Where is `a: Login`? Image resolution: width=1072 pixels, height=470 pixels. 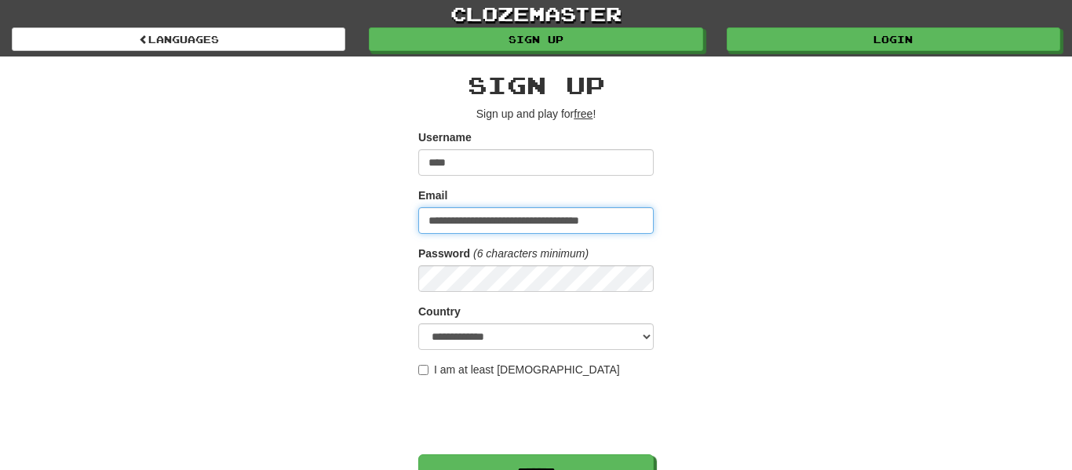 a: Login is located at coordinates (893, 39).